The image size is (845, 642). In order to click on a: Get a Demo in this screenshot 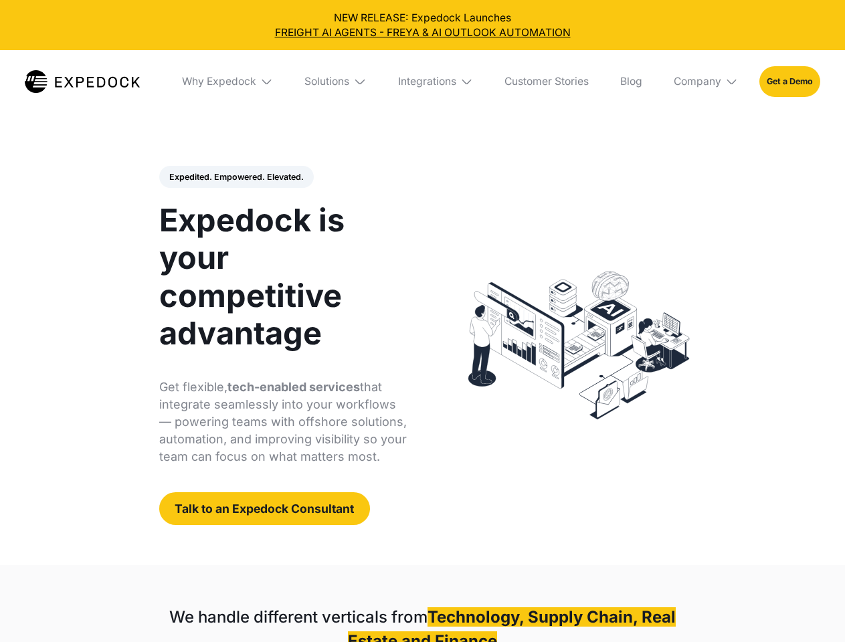, I will do `click(789, 81)`.